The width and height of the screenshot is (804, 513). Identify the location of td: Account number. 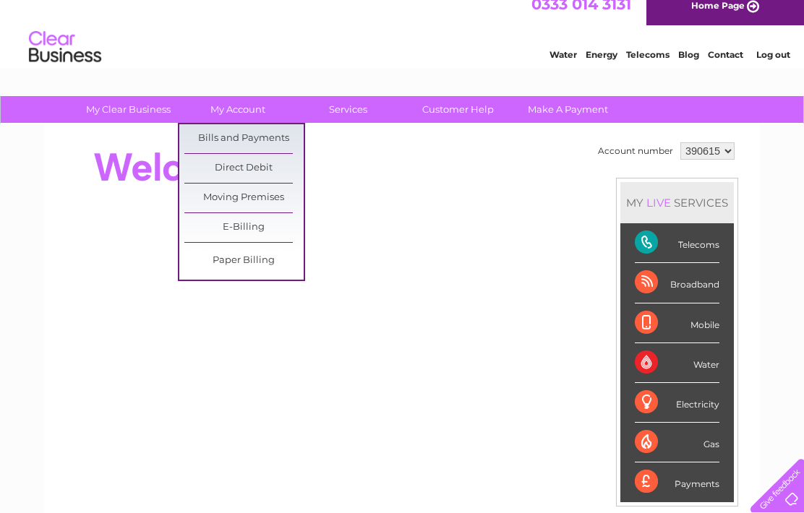
(635, 151).